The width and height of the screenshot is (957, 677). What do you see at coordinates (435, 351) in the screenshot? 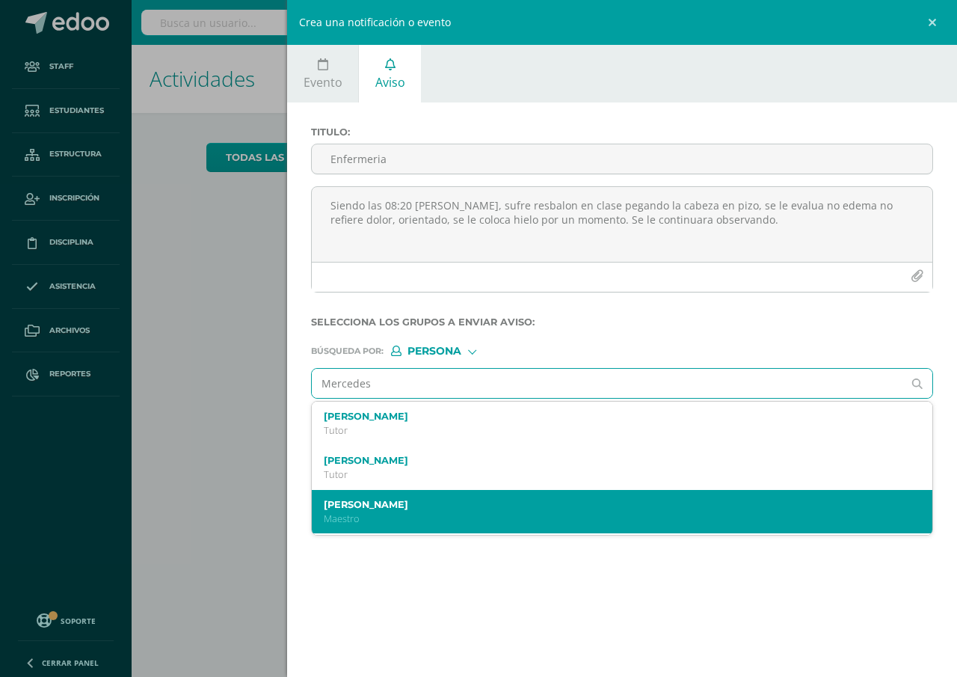
I see `span: Persona` at bounding box center [435, 351].